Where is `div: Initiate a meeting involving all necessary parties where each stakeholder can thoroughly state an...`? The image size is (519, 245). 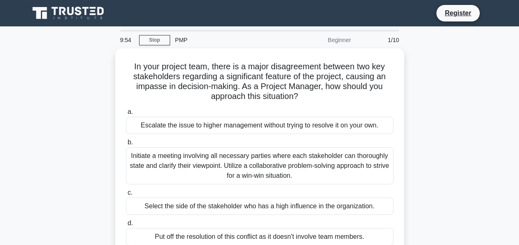
div: Initiate a meeting involving all necessary parties where each stakeholder can thoroughly state an... is located at coordinates (260, 166).